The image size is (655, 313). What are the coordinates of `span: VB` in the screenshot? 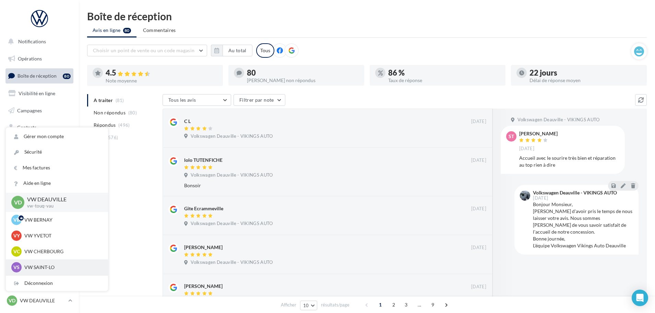 It's located at (16, 220).